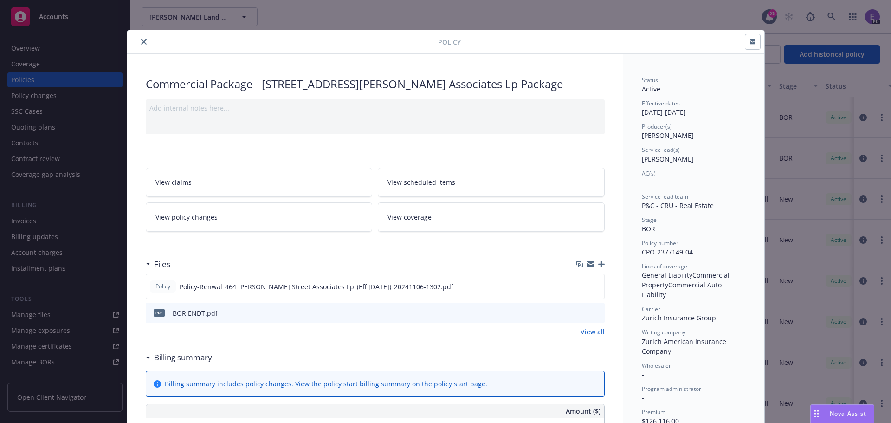 Image resolution: width=891 pixels, height=423 pixels. Describe the element at coordinates (657, 126) in the screenshot. I see `span: Producer(s)` at that location.